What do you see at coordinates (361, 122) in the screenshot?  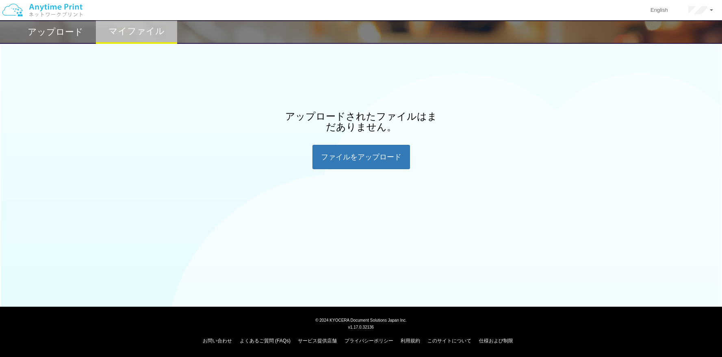 I see `h2: アップロードされたファイルはまだありません。` at bounding box center [361, 122].